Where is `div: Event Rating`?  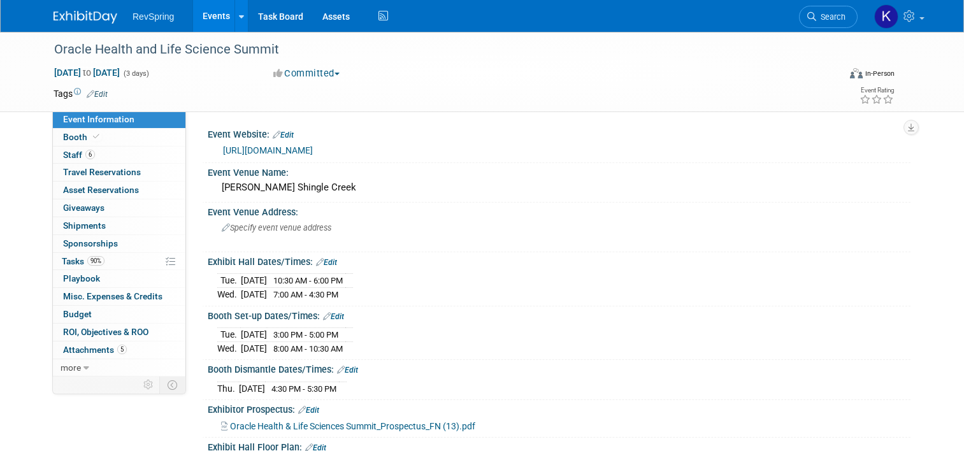 div: Event Rating is located at coordinates (877, 91).